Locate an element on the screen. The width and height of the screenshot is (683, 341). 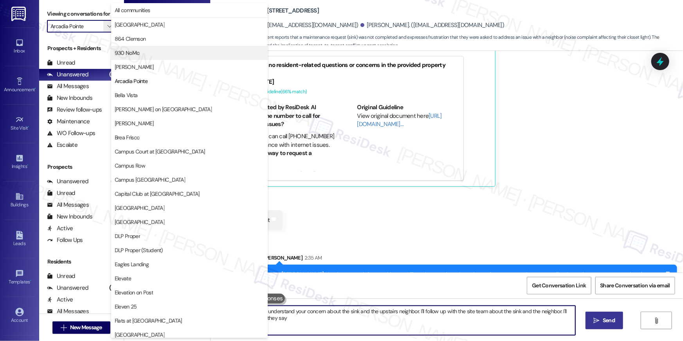
span: 864 Clemson is located at coordinates (130, 39).